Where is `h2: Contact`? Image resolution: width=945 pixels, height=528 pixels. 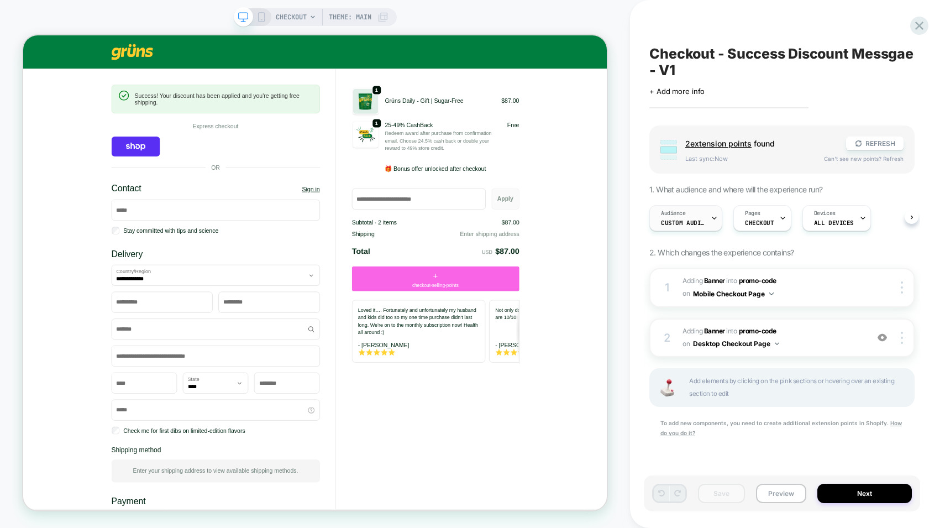
h2: Contact is located at coordinates (138, 203).